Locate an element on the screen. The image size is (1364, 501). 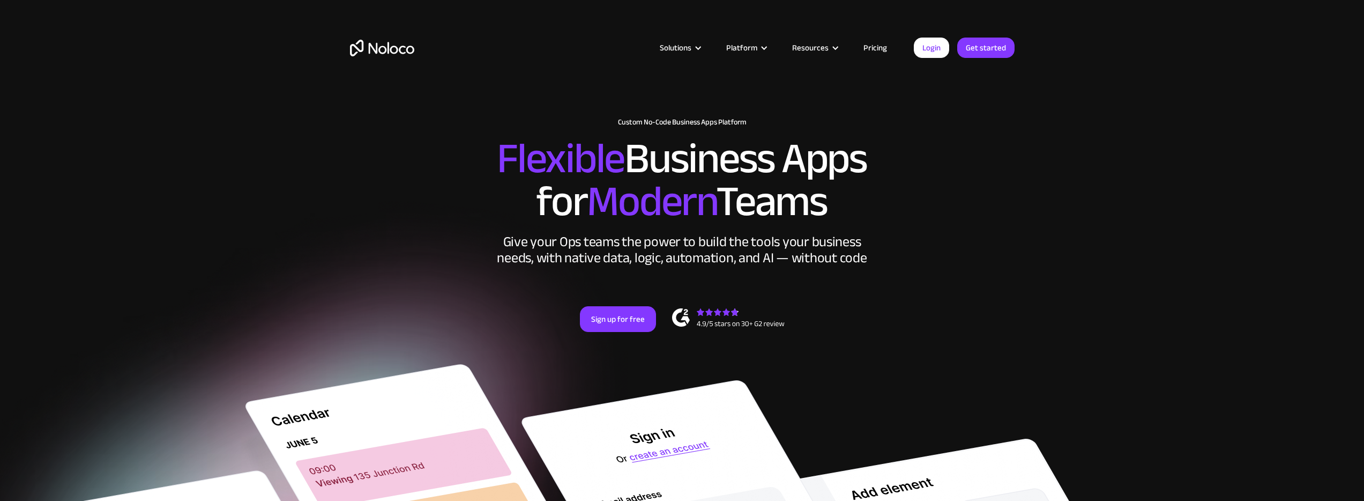
span: Modern is located at coordinates (651, 201).